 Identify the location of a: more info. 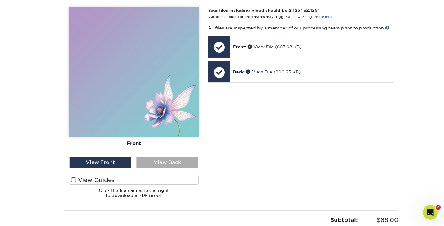
(323, 17).